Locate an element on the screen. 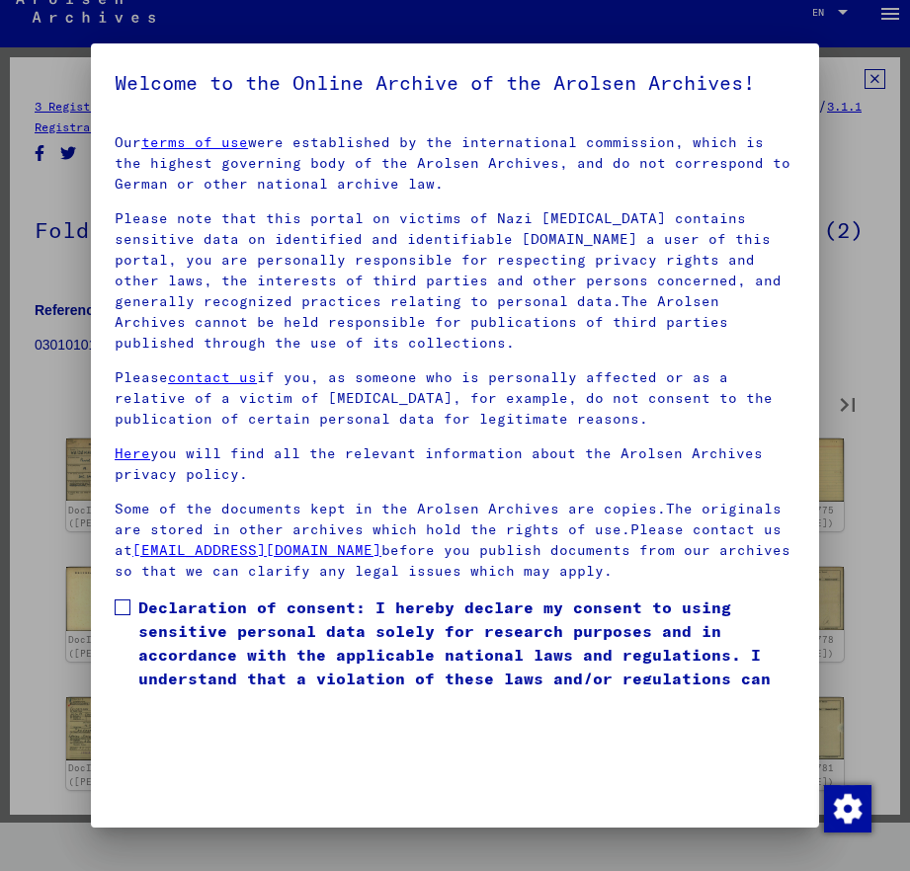  h5: Welcome to the Online Archive of the Arolsen Archives! is located at coordinates (454, 83).